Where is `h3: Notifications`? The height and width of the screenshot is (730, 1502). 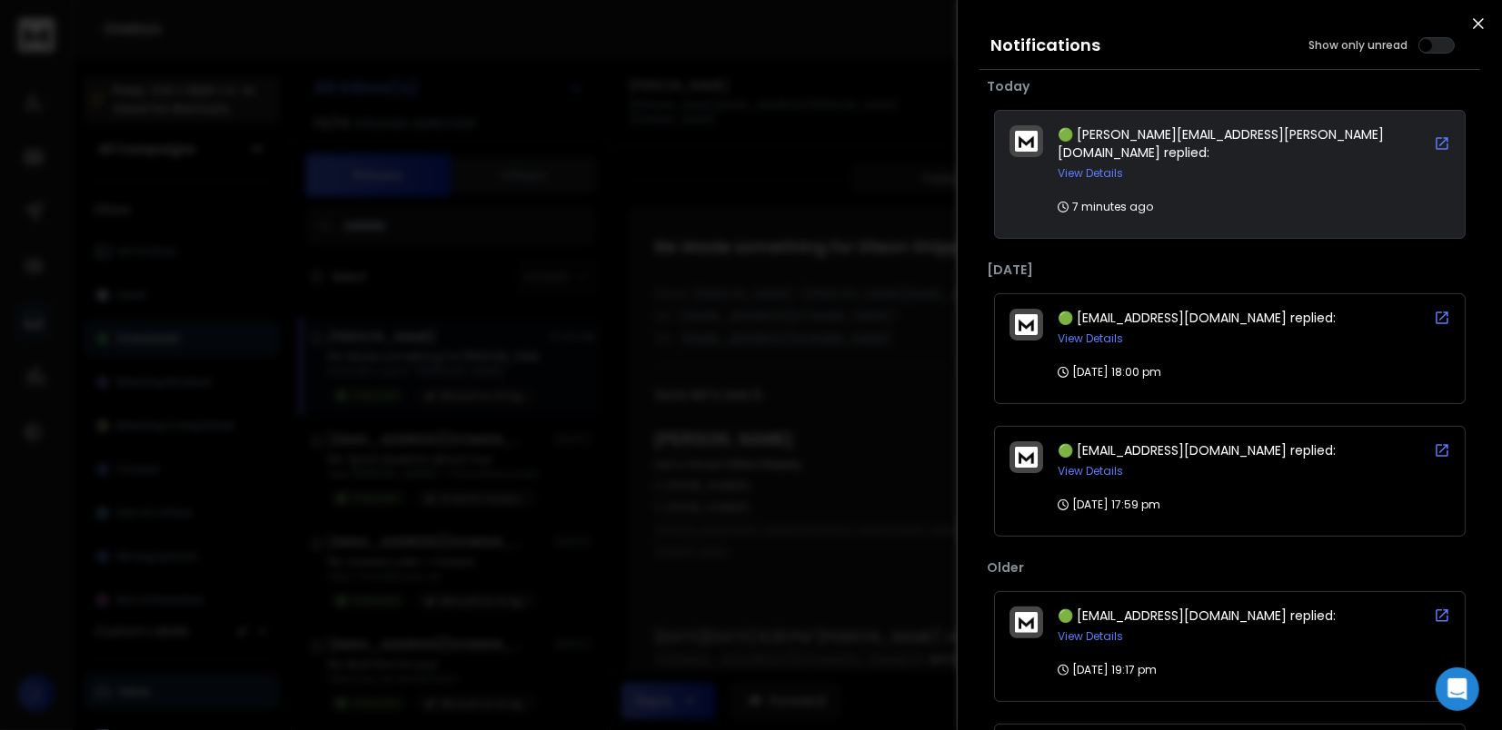
h3: Notifications is located at coordinates (1045, 45).